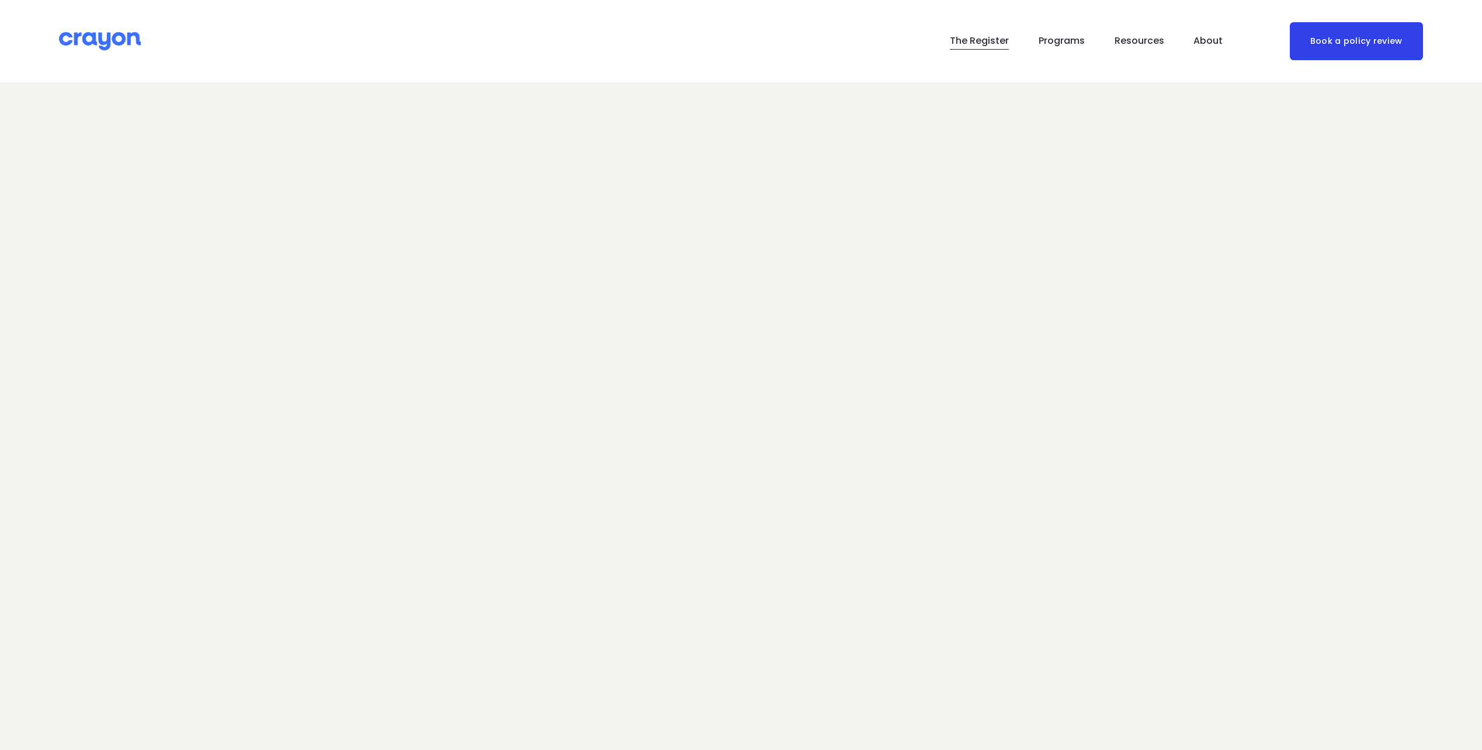 This screenshot has width=1482, height=750. Describe the element at coordinates (1139, 41) in the screenshot. I see `span: Resources` at that location.